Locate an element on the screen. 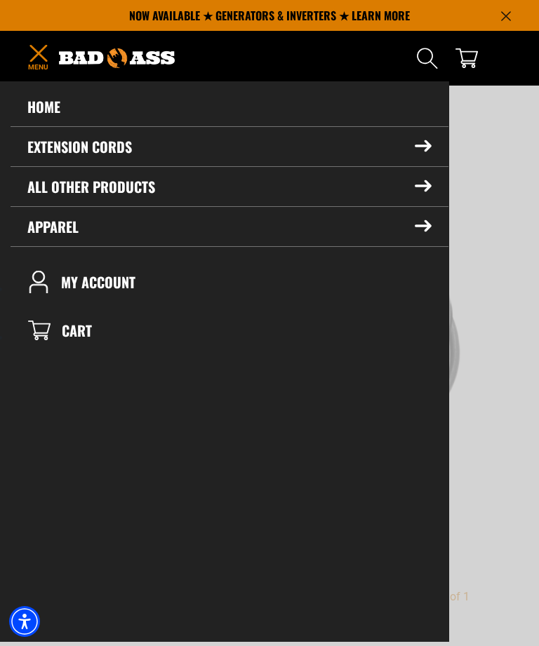 The image size is (539, 646). summary: All Other Products is located at coordinates (229, 187).